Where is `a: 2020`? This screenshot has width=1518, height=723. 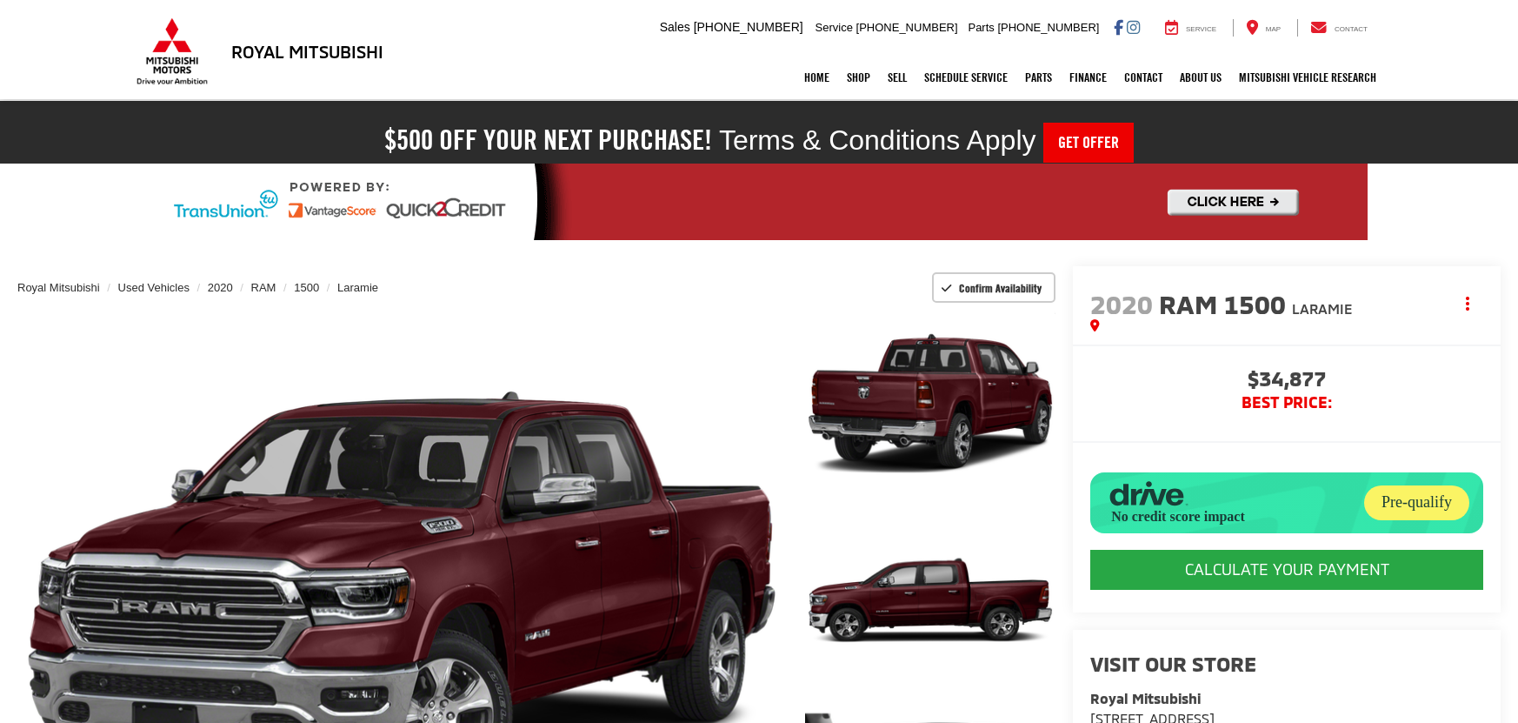
a: 2020 is located at coordinates (220, 287).